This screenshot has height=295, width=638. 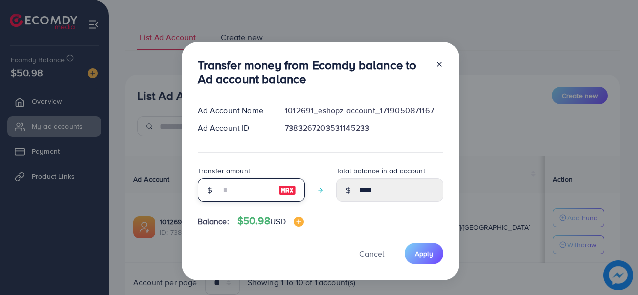 I want to click on div: 7383267203531145233, so click(x=363, y=128).